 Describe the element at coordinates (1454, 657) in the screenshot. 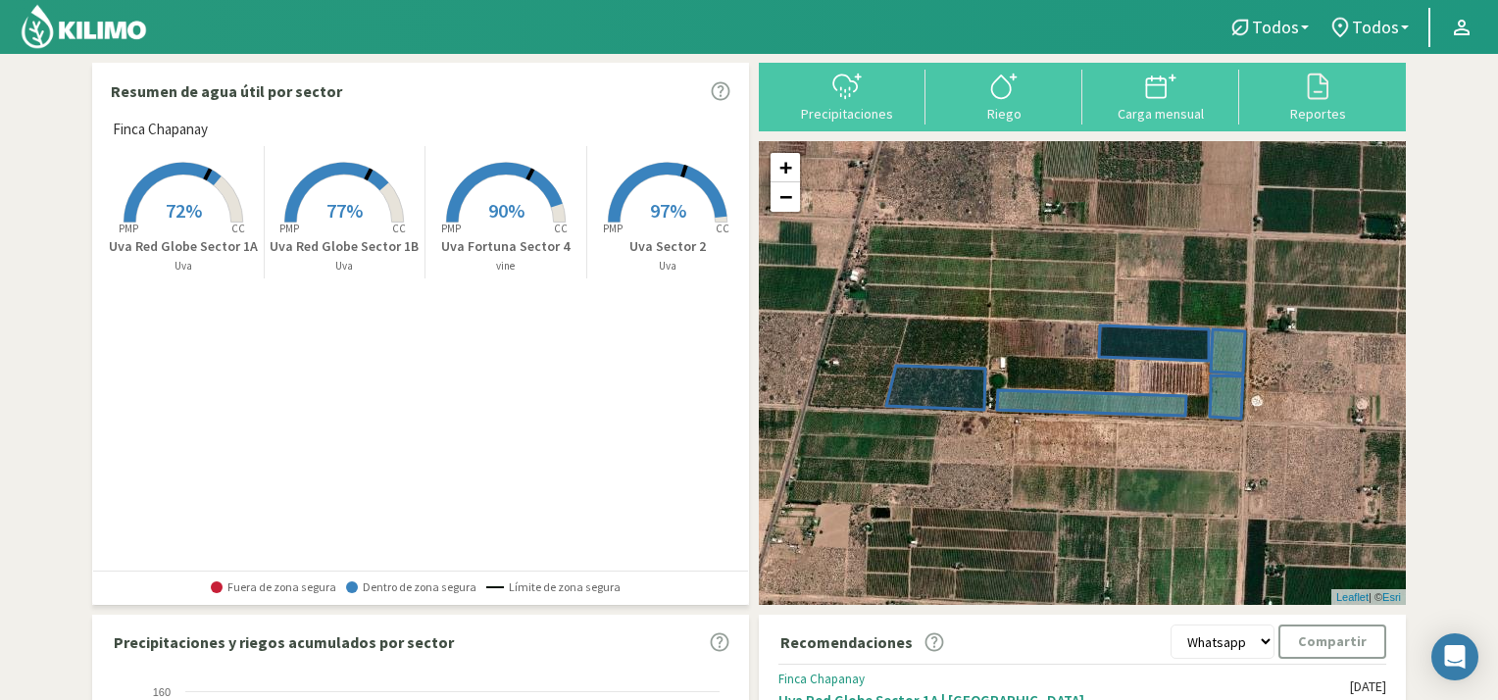

I see `div: Open Intercom Messenger` at that location.